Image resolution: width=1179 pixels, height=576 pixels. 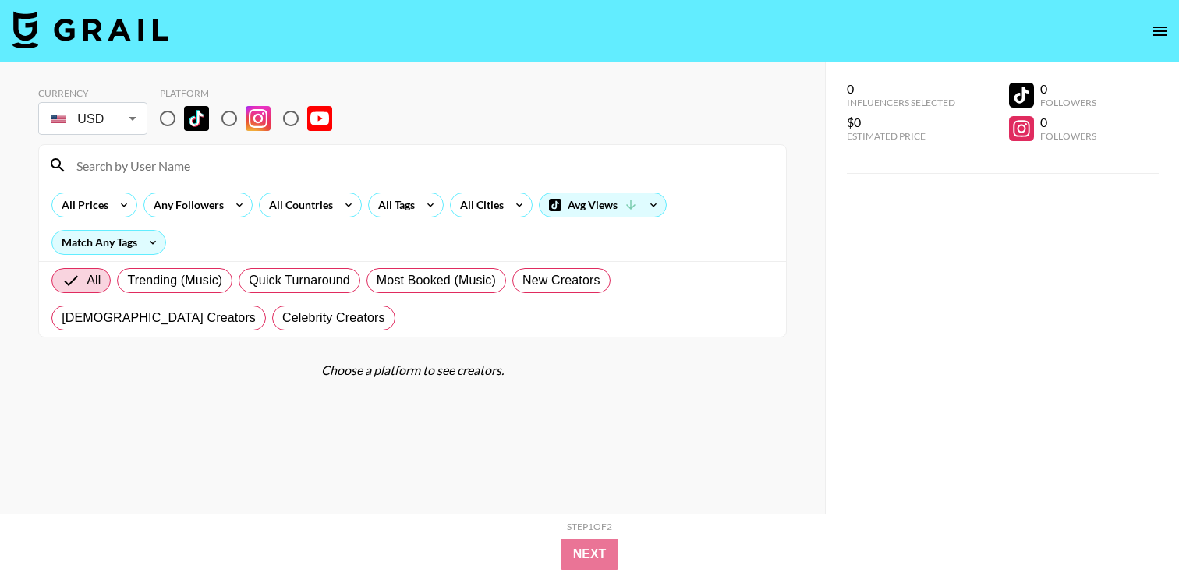 What do you see at coordinates (108, 242) in the screenshot?
I see `div: Match Any Tags` at bounding box center [108, 242].